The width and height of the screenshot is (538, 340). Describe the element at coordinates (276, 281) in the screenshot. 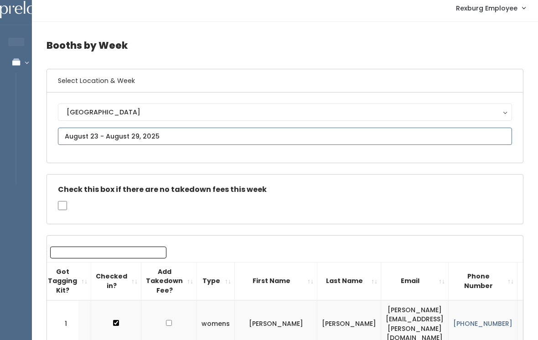

I see `th: First Name: activate to sort column ascending` at that location.